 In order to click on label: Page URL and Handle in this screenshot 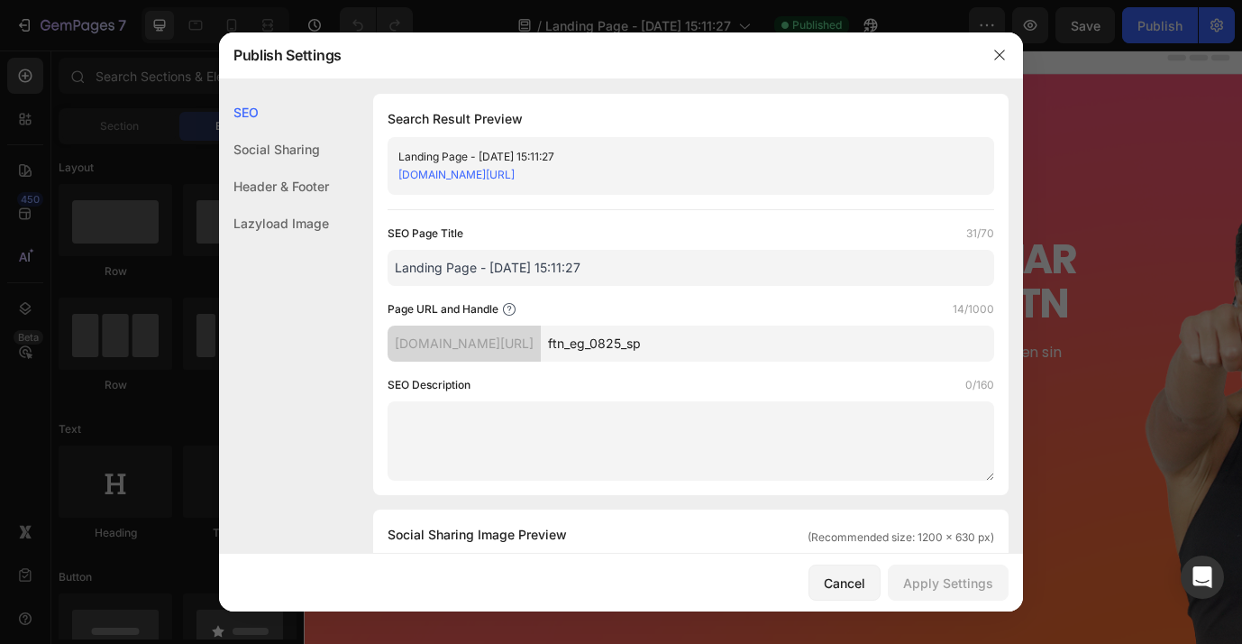, I will do `click(443, 309)`.